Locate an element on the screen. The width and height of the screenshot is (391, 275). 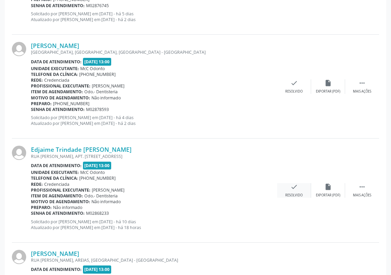
span: M02878593 is located at coordinates (97, 109).